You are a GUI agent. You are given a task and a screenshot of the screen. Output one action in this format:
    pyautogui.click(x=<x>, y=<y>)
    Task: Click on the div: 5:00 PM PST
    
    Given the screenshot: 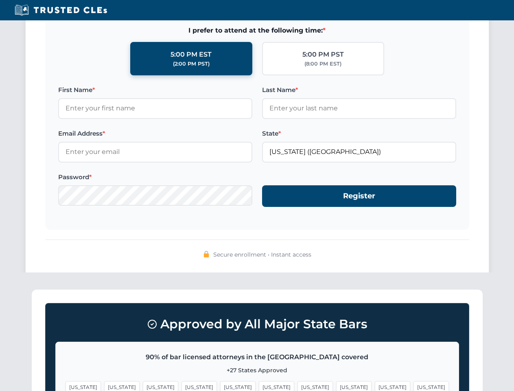 What is the action you would take?
    pyautogui.click(x=323, y=55)
    